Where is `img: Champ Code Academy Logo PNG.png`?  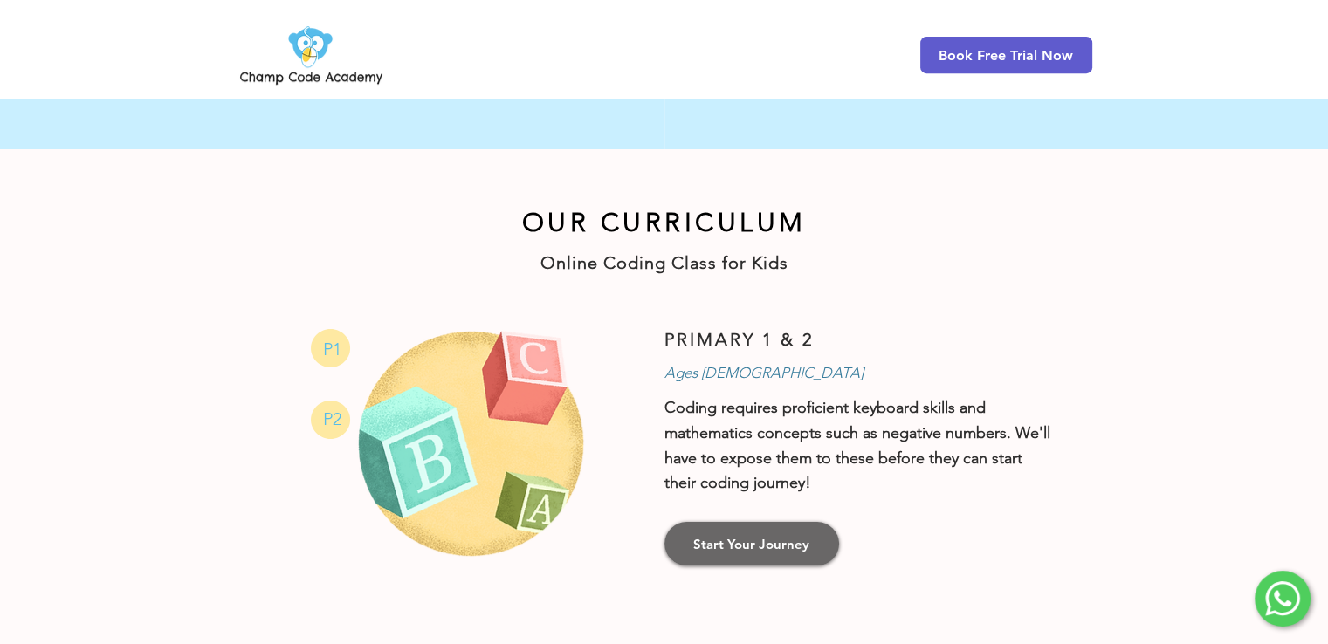
img: Champ Code Academy Logo PNG.png is located at coordinates (311, 55).